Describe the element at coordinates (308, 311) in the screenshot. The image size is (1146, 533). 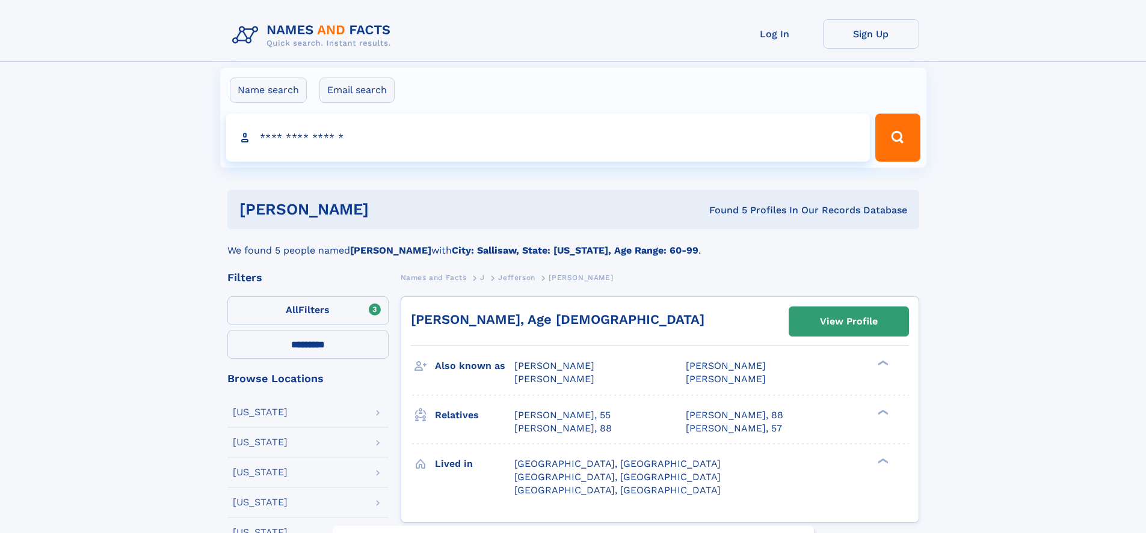
I see `label: Filters` at that location.